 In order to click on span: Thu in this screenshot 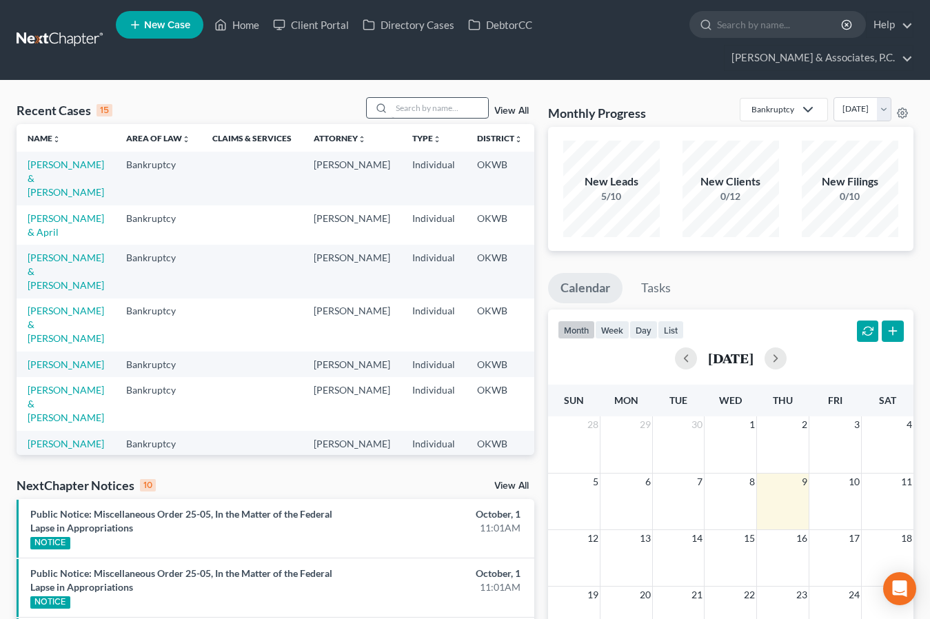, I will do `click(782, 400)`.